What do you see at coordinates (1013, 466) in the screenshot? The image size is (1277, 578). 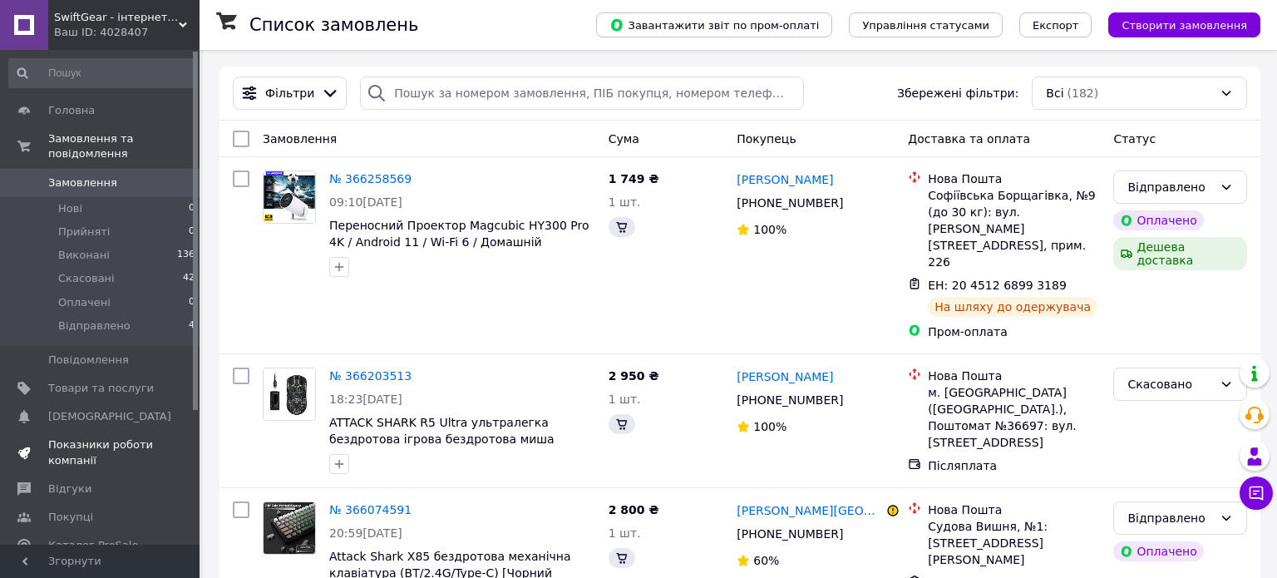 I see `div: Післяплата` at bounding box center [1013, 466].